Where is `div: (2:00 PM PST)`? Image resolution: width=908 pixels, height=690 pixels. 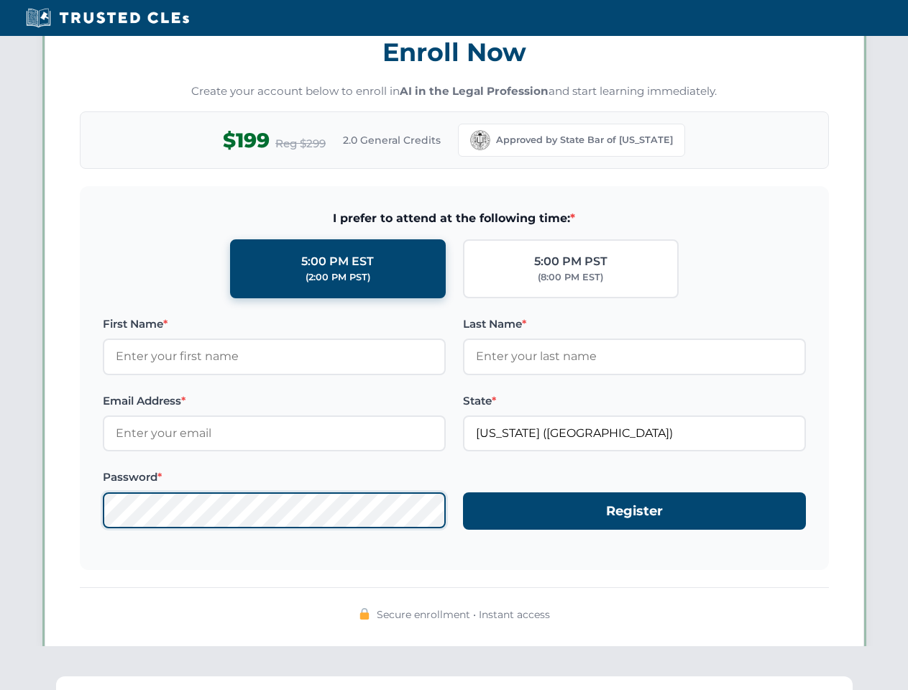
div: (2:00 PM PST) is located at coordinates (338, 278).